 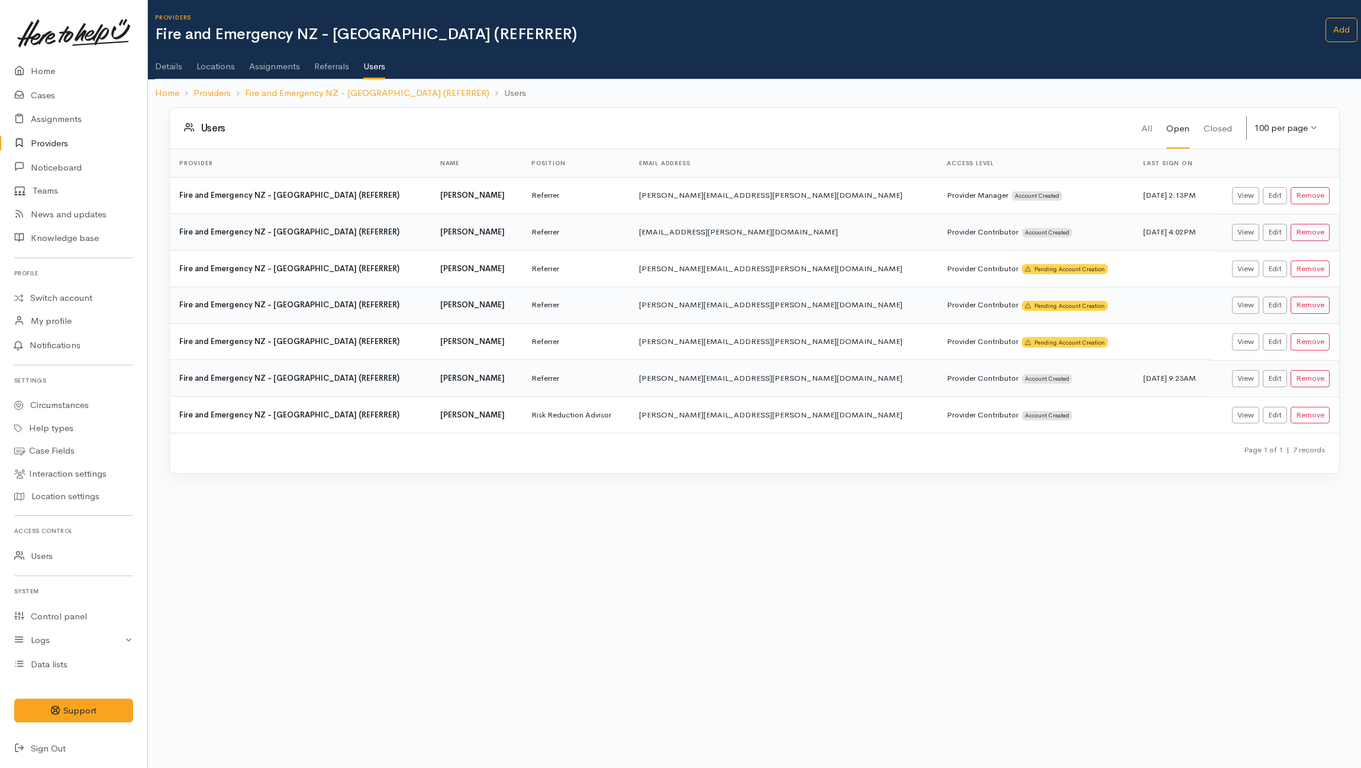 I want to click on h6: Settings, so click(x=73, y=380).